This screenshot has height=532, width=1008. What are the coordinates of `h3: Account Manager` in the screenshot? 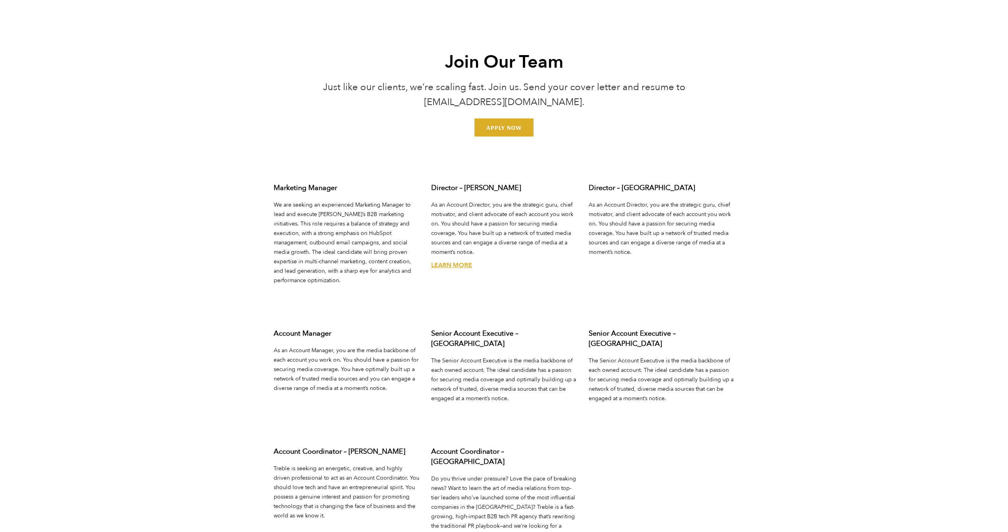 It's located at (346, 334).